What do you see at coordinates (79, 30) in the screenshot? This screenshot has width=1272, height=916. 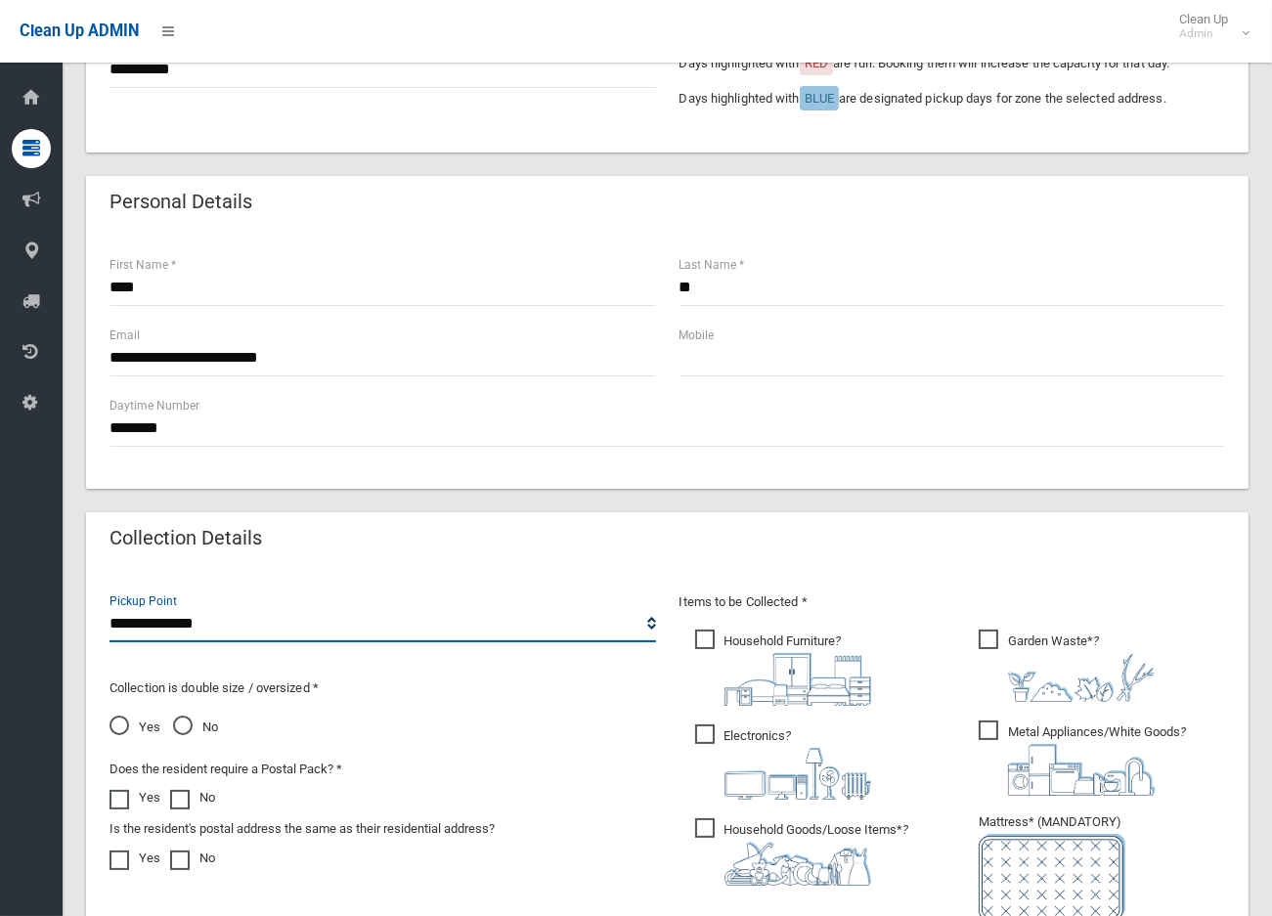 I see `span: Clean Up ADMIN` at bounding box center [79, 30].